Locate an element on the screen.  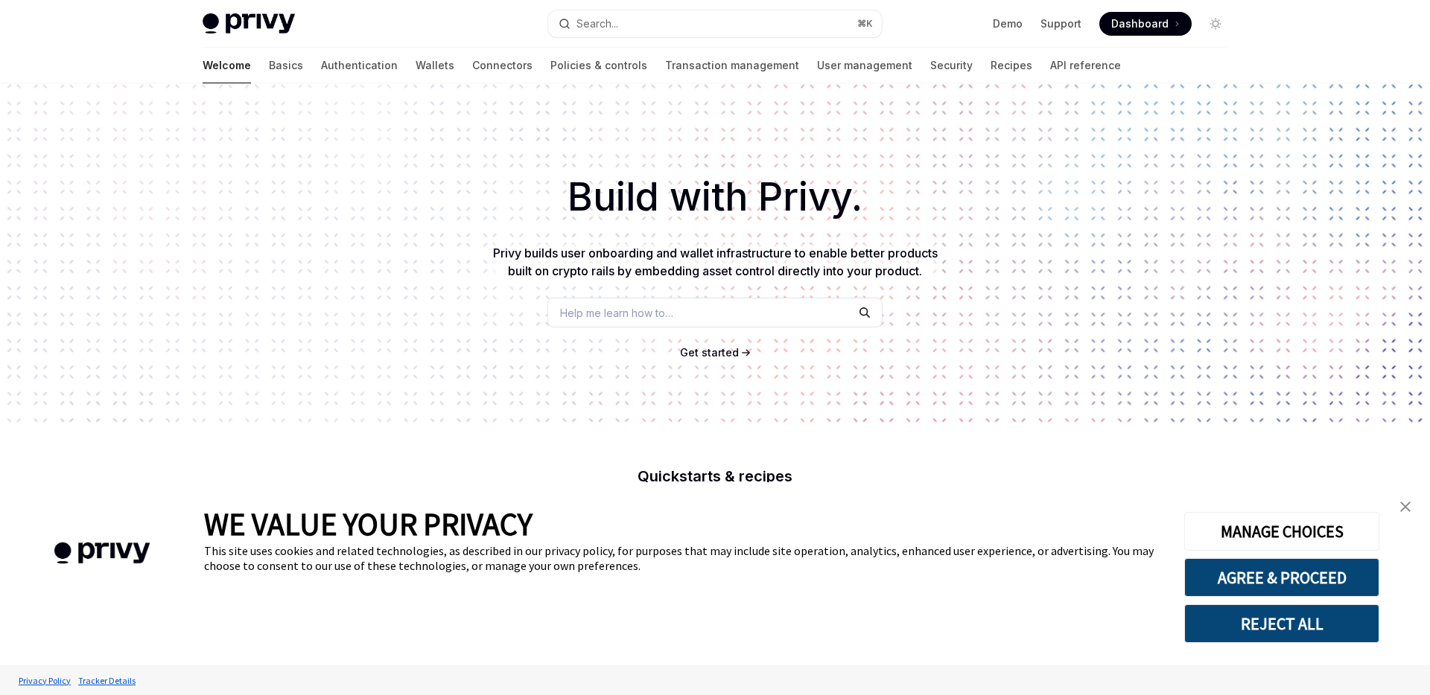
button: Toggle dark mode is located at coordinates (1215, 24).